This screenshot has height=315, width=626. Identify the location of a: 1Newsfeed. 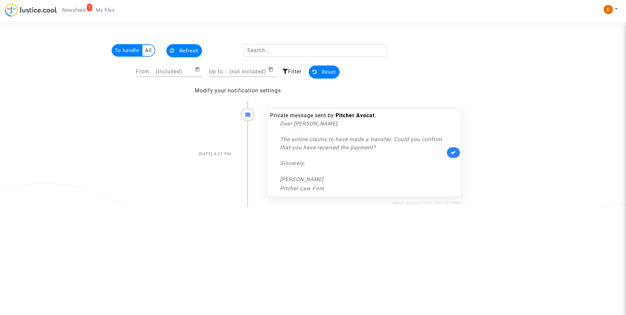
(74, 10).